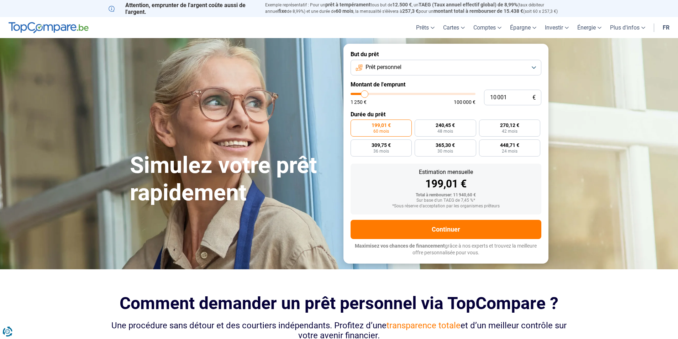  What do you see at coordinates (627, 27) in the screenshot?
I see `a: Plus d'infos` at bounding box center [627, 27].